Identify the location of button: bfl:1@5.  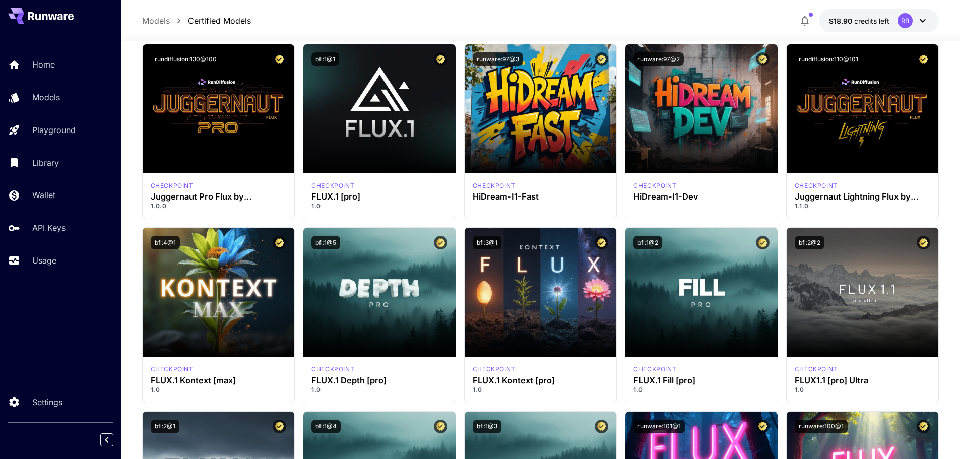
(326, 242).